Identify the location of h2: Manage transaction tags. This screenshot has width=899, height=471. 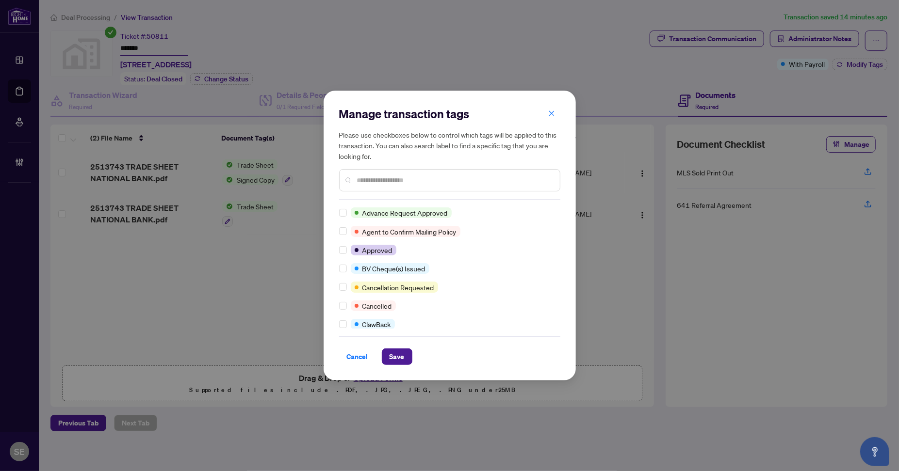
(450, 114).